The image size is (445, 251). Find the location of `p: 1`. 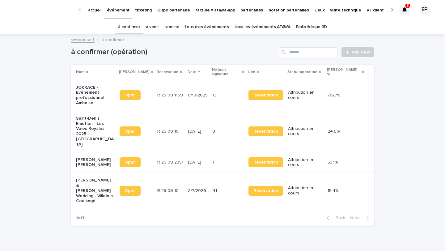

p: 1 is located at coordinates (214, 161).